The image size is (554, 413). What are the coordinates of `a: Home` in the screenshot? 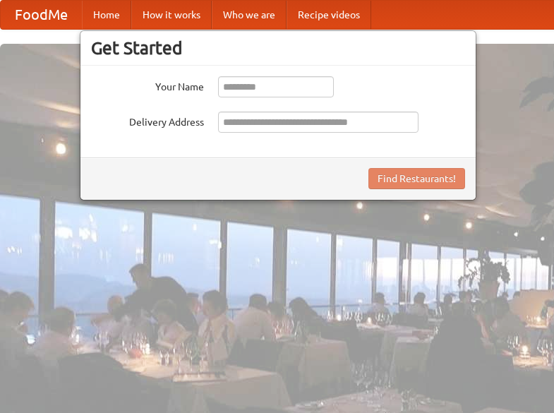 It's located at (107, 15).